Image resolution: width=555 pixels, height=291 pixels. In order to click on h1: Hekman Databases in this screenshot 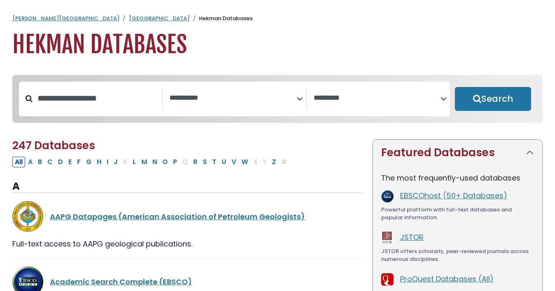, I will do `click(277, 44)`.